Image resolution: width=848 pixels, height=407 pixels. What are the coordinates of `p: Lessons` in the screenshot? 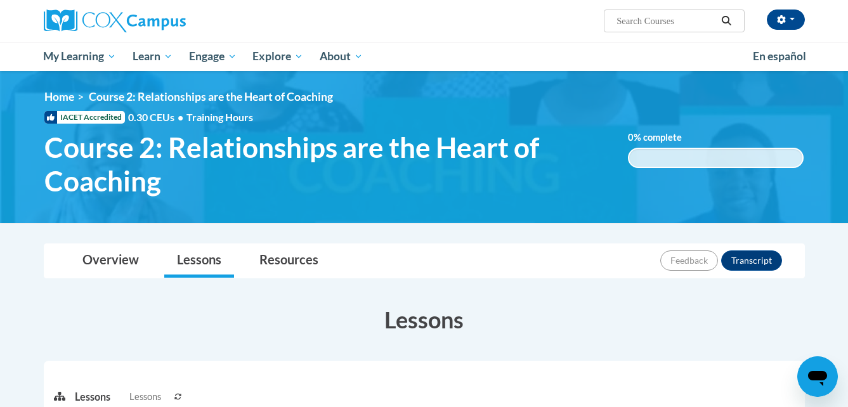 It's located at (93, 397).